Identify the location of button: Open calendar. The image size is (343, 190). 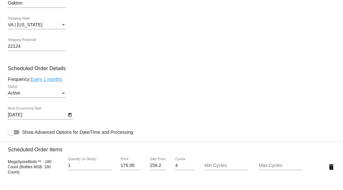
(70, 115).